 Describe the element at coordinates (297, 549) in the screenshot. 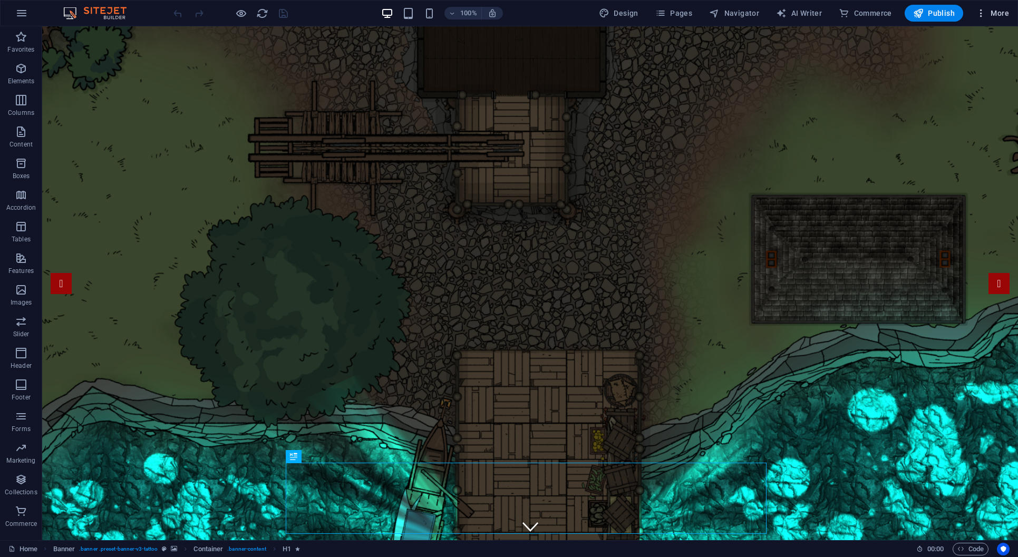

I see `i: Element contains an animation` at that location.